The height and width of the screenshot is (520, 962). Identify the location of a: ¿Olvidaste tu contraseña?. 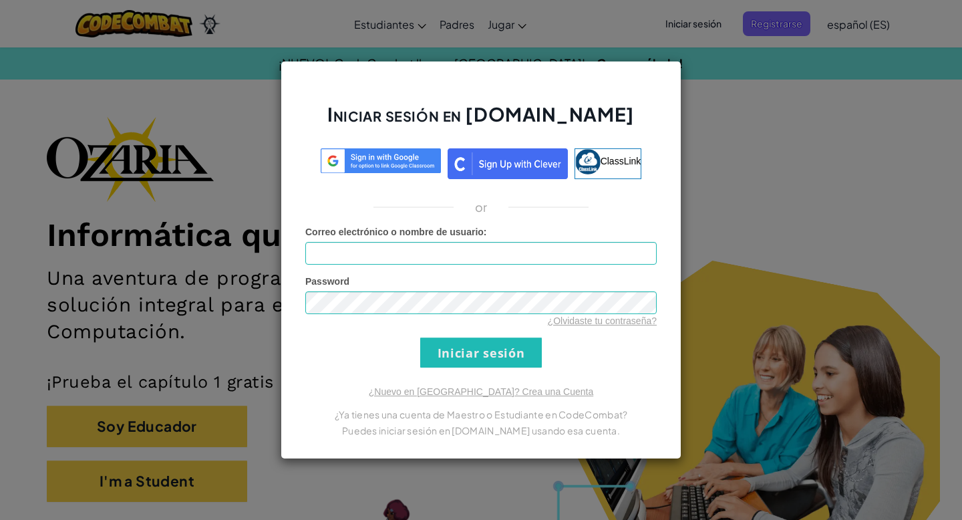
(602, 321).